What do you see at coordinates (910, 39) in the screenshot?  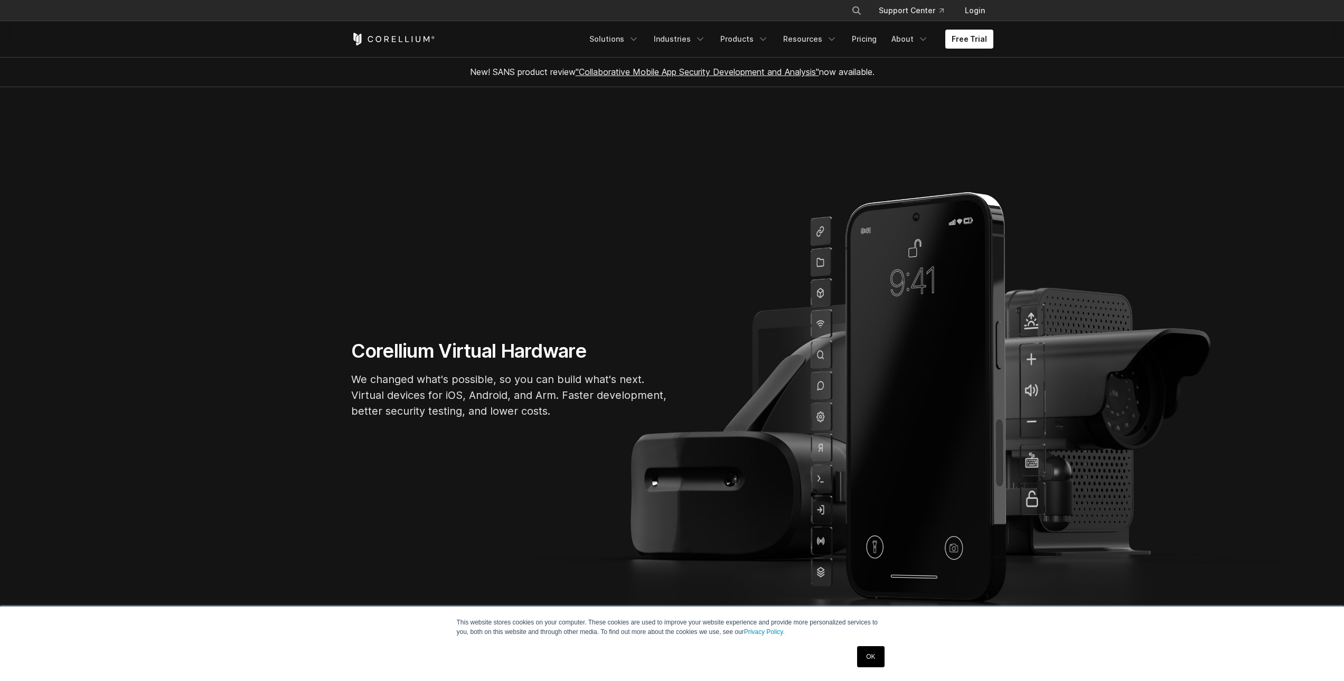 I see `a: About` at bounding box center [910, 39].